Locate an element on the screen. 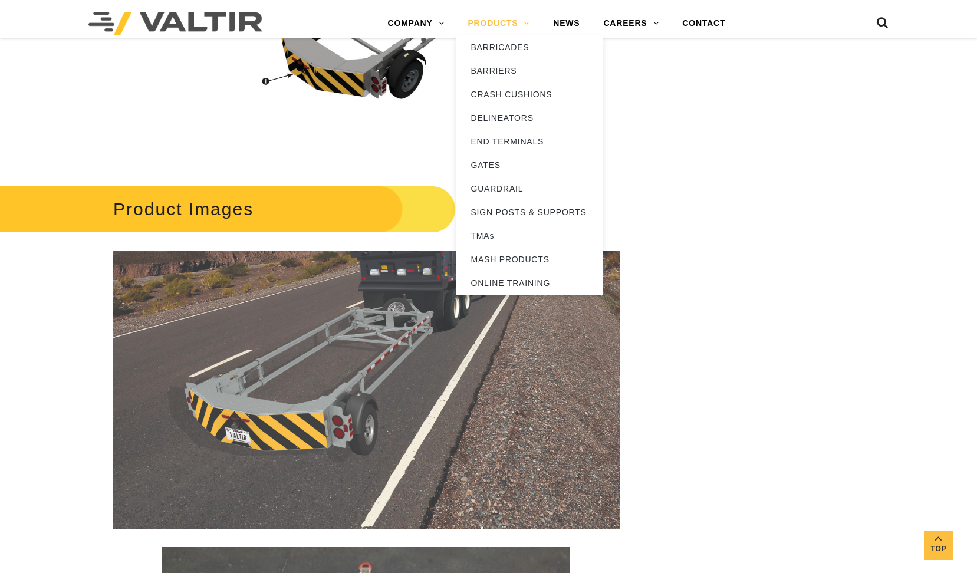  a: DELINEATORS is located at coordinates (529, 118).